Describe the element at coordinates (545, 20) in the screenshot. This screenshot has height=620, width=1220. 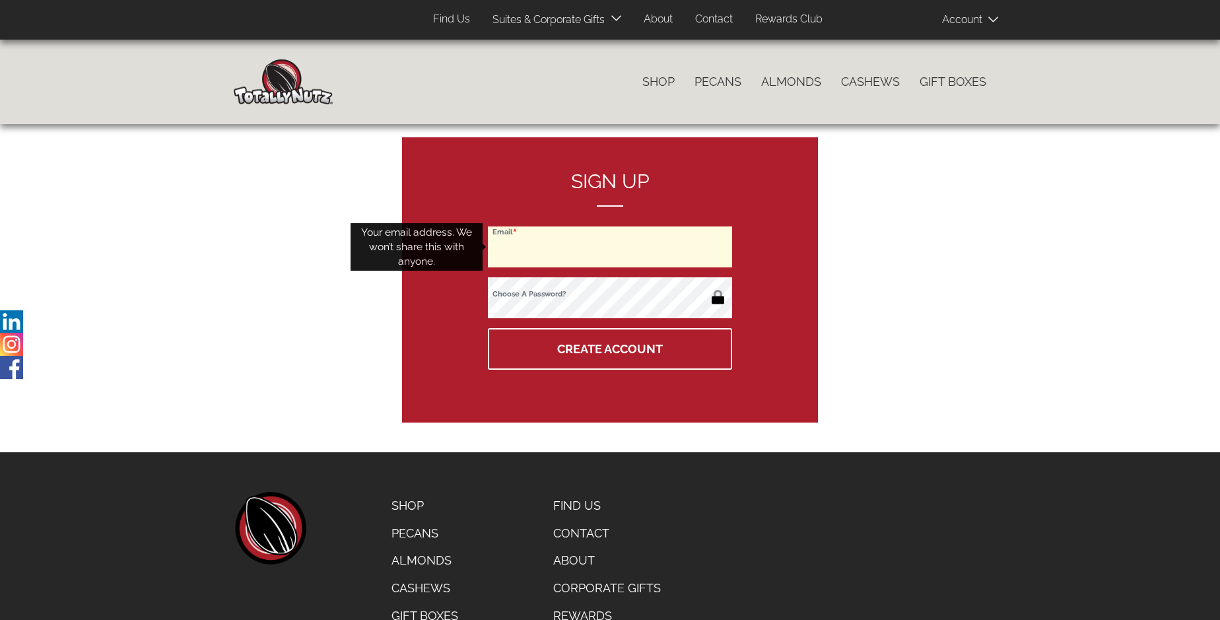
I see `a: Suites & Corporate Gifts` at that location.